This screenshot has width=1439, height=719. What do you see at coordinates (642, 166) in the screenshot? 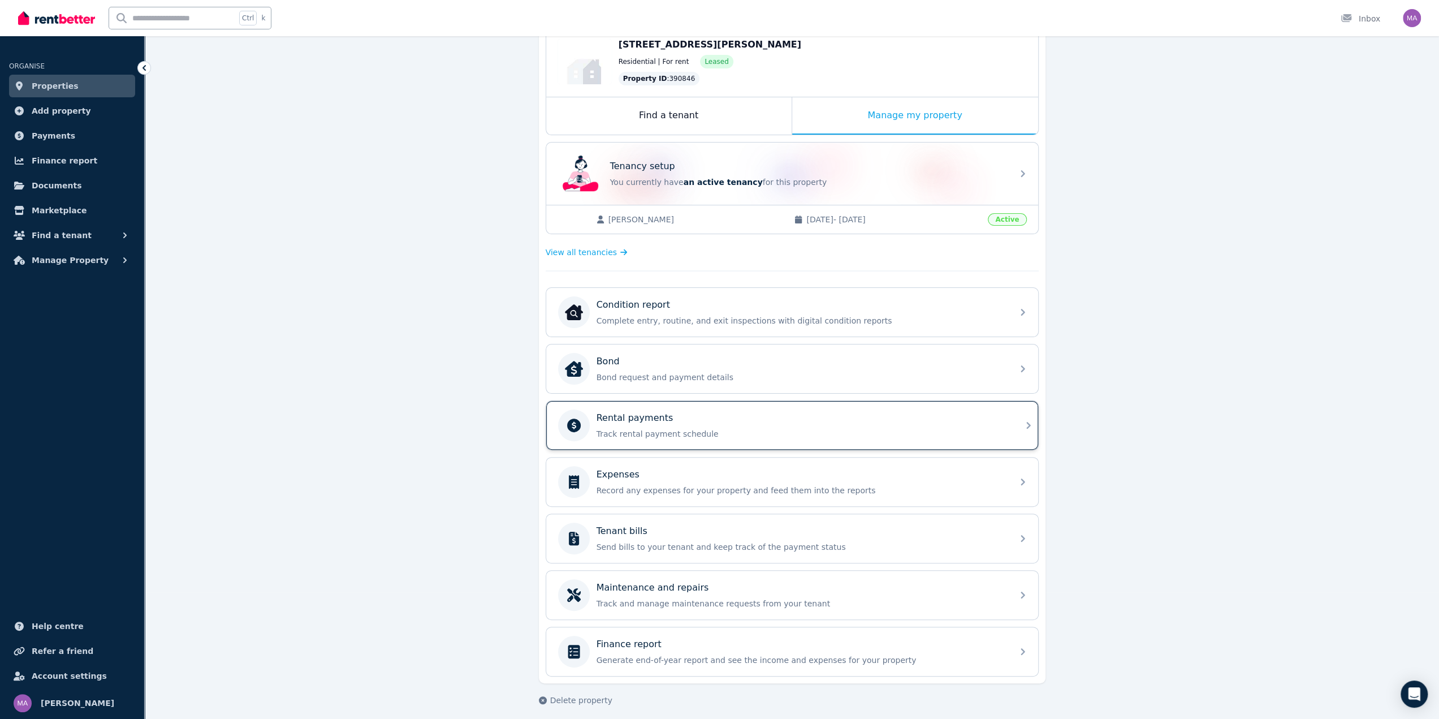
I see `p: Tenancy setup` at bounding box center [642, 166].